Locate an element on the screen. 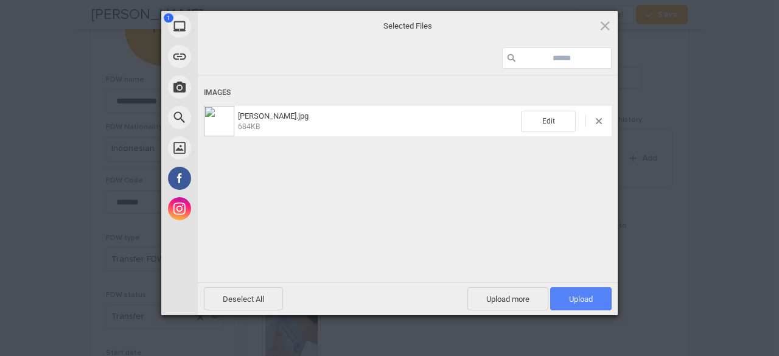 This screenshot has width=779, height=356. div: Facebook is located at coordinates (234, 178).